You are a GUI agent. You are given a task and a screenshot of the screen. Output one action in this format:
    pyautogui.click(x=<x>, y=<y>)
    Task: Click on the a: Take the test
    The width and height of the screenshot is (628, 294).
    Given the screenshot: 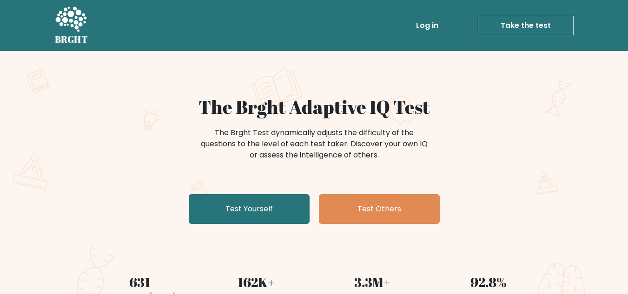 What is the action you would take?
    pyautogui.click(x=526, y=26)
    